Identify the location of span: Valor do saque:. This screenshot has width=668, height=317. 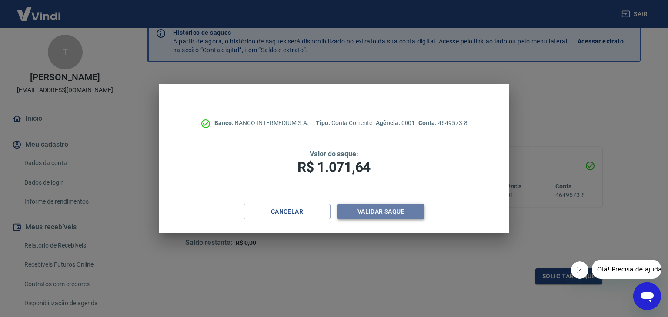
(334, 154).